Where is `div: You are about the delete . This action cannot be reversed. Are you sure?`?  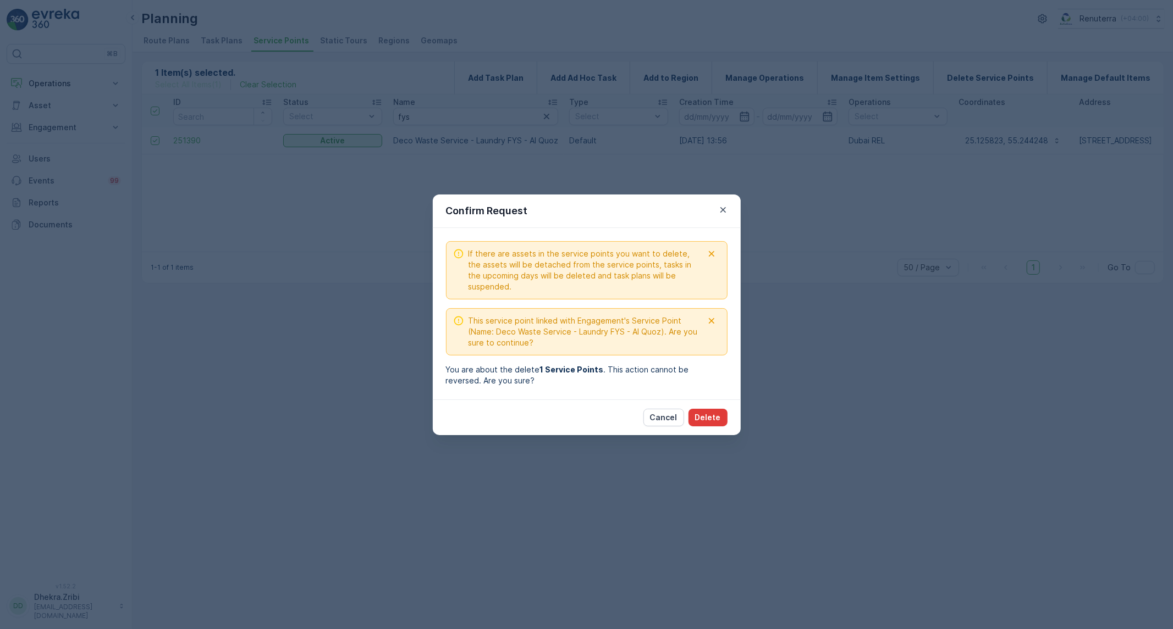
div: You are about the delete . This action cannot be reversed. Are you sure? is located at coordinates (587, 375).